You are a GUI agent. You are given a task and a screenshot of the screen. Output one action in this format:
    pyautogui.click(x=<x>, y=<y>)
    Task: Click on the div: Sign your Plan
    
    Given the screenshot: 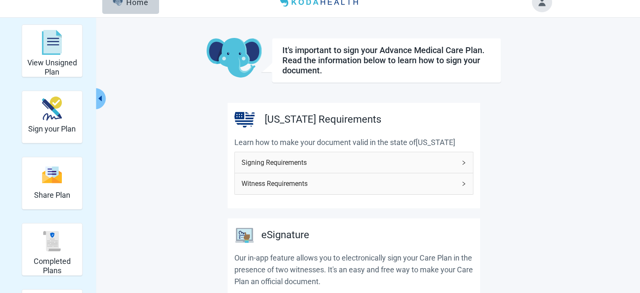 What is the action you would take?
    pyautogui.click(x=52, y=117)
    